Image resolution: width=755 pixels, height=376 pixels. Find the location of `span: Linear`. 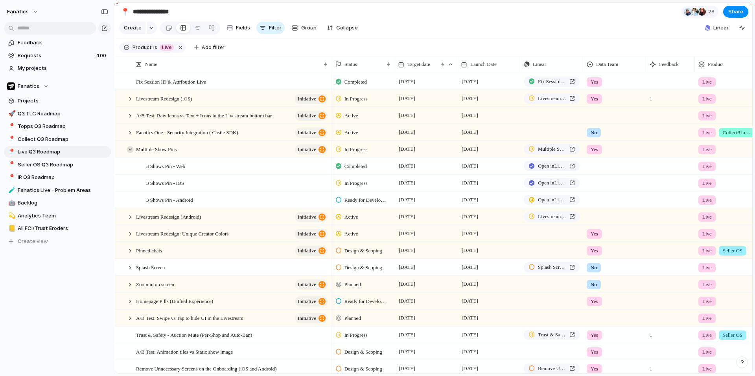

span: Linear is located at coordinates (539, 64).